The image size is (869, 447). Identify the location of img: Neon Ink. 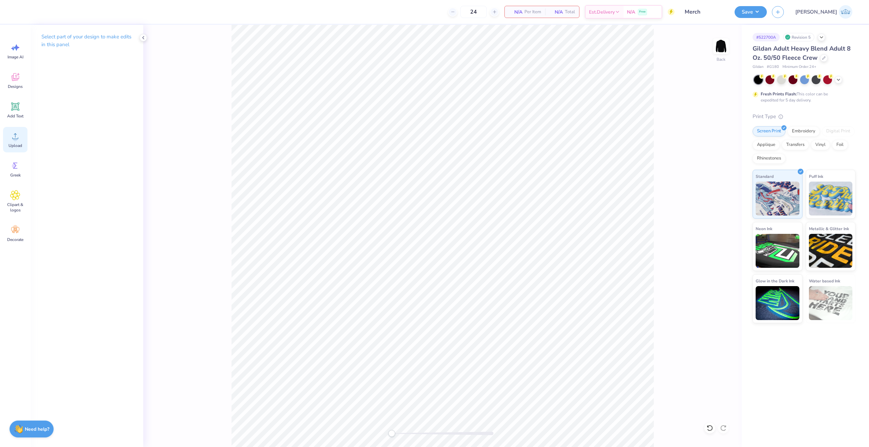
(777, 251).